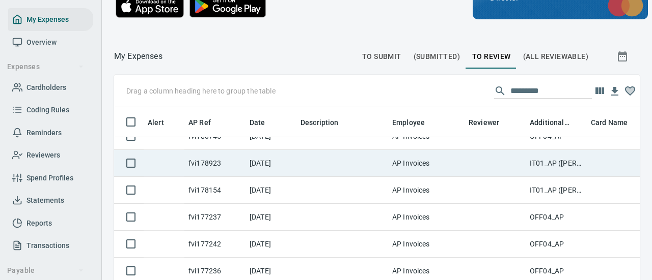  What do you see at coordinates (491, 56) in the screenshot?
I see `span: To Review` at bounding box center [491, 56].